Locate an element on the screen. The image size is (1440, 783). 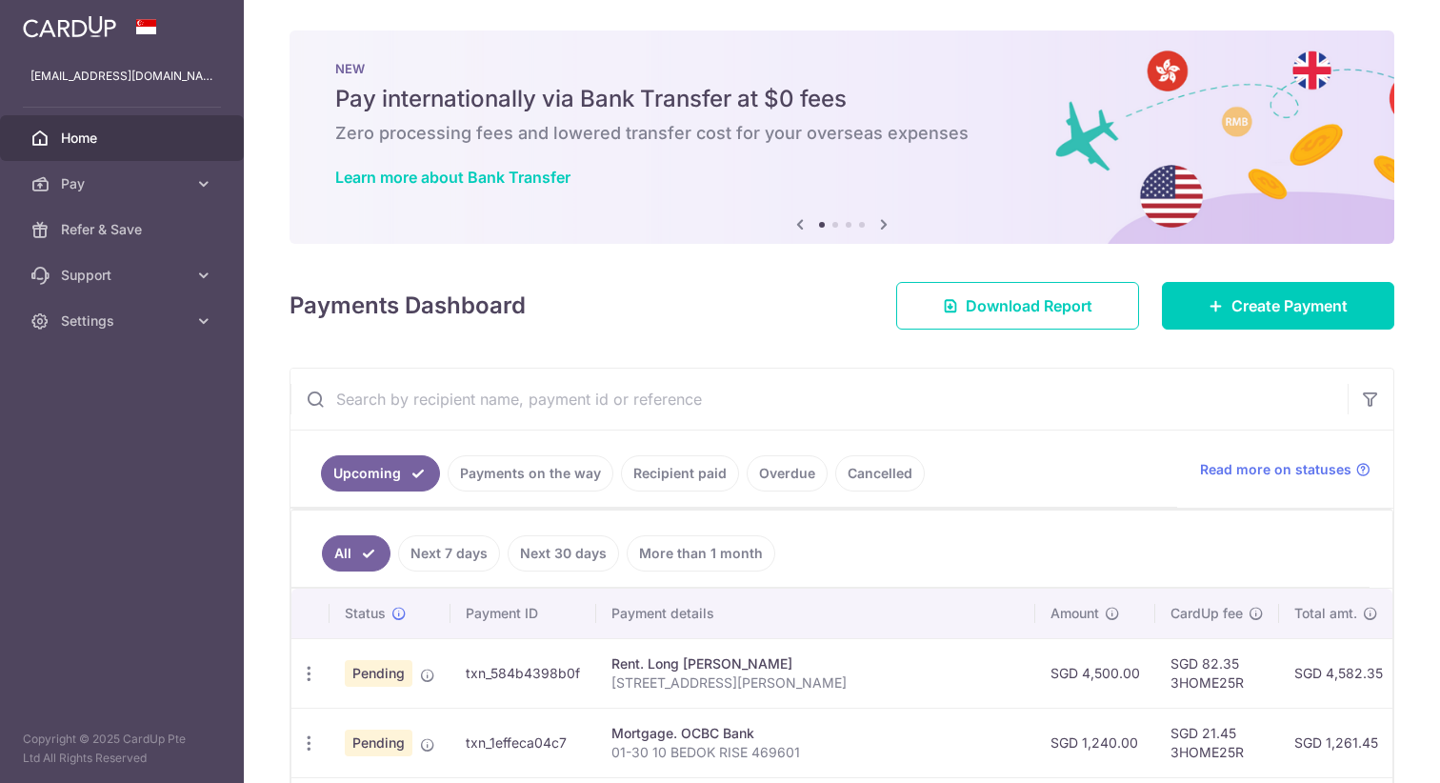
a: Next 30 days is located at coordinates (563, 553).